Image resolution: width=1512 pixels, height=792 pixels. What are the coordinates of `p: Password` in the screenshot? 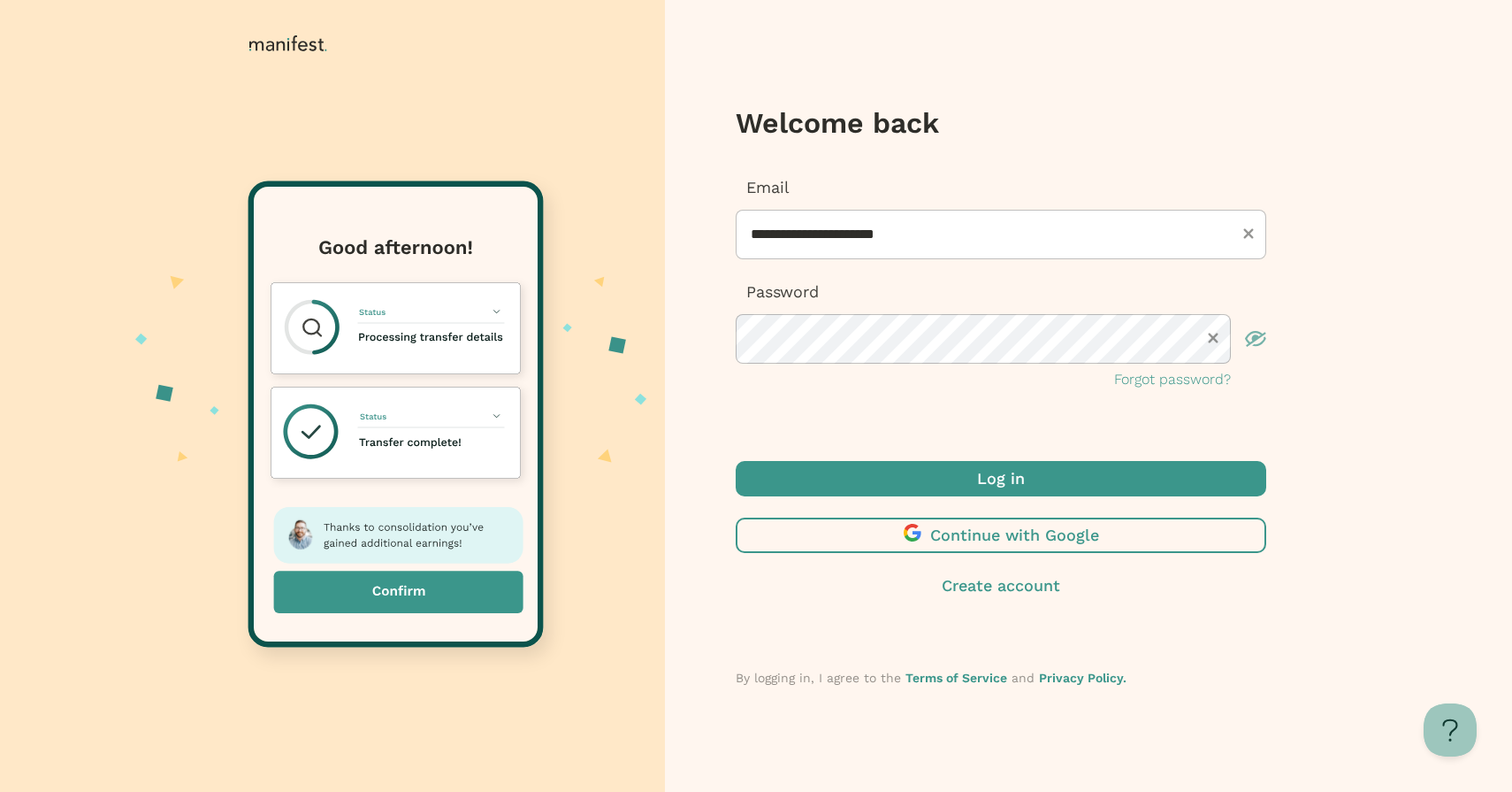 It's located at (1001, 292).